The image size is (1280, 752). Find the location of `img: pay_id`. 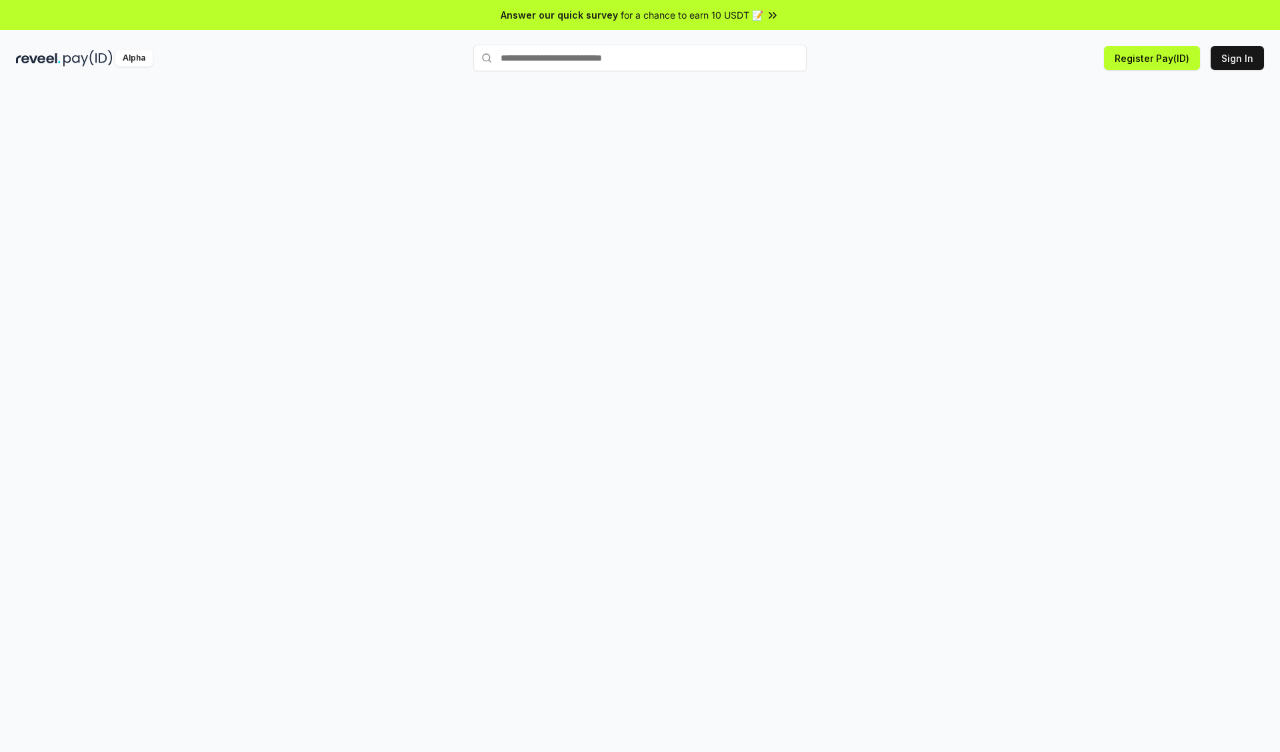

img: pay_id is located at coordinates (88, 58).